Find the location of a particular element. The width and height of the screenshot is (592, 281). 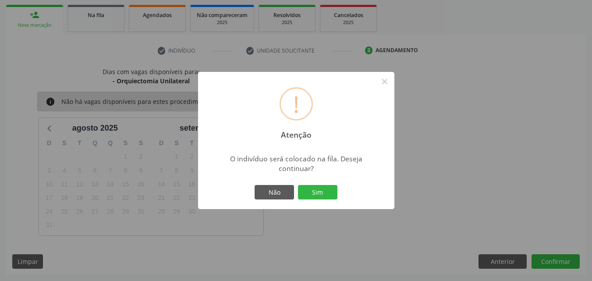

button: Close this dialog is located at coordinates (385, 82).